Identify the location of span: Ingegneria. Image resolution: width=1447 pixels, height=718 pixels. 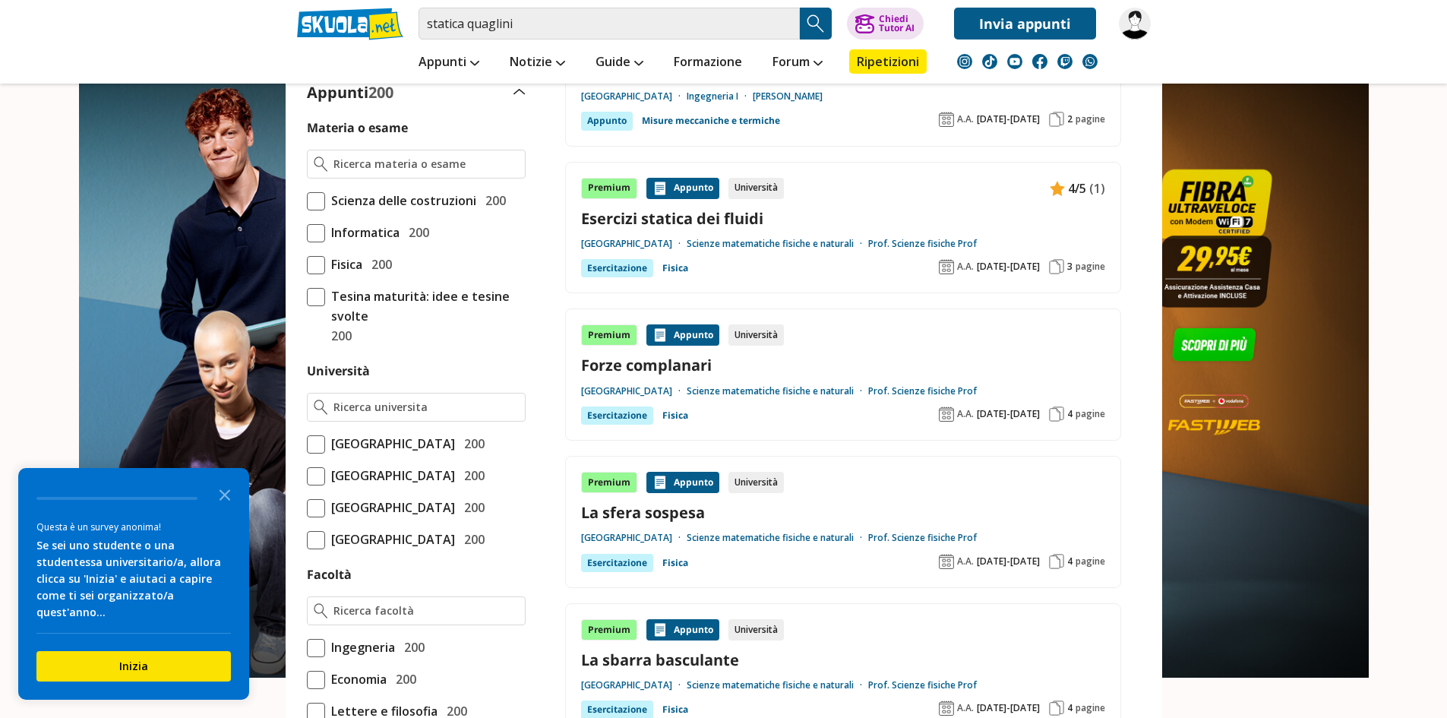
(360, 647).